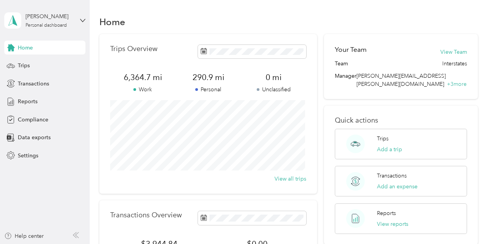 This screenshot has height=244, width=491. What do you see at coordinates (146, 215) in the screenshot?
I see `p: Transactions Overview` at bounding box center [146, 215].